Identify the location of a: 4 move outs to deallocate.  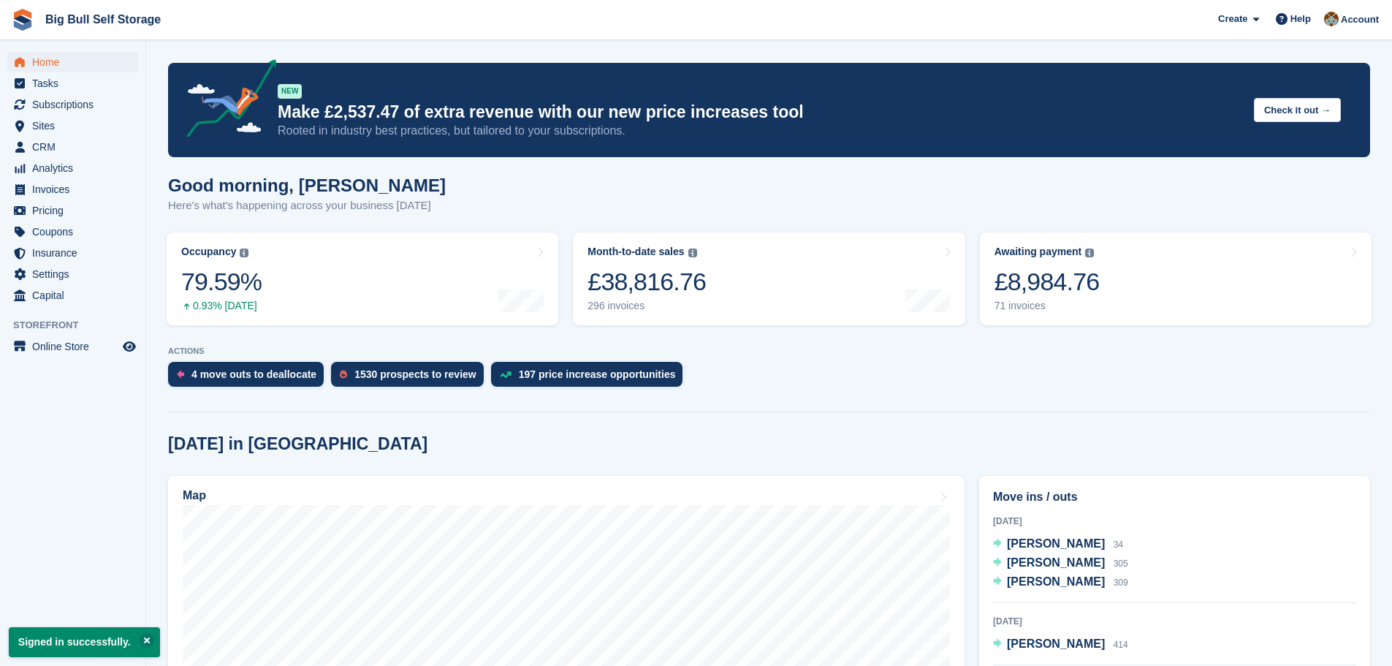
(249, 378).